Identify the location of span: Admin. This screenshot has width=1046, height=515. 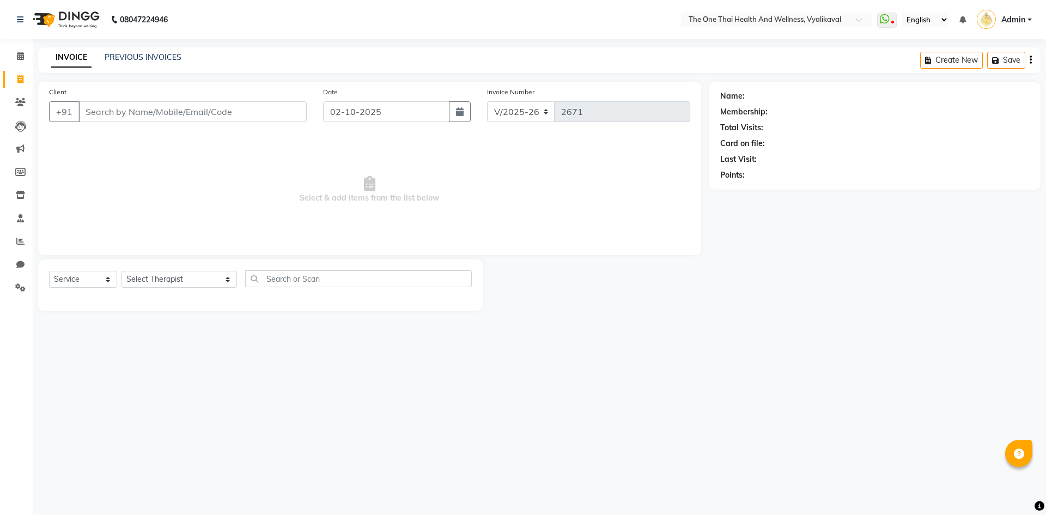
(1014, 20).